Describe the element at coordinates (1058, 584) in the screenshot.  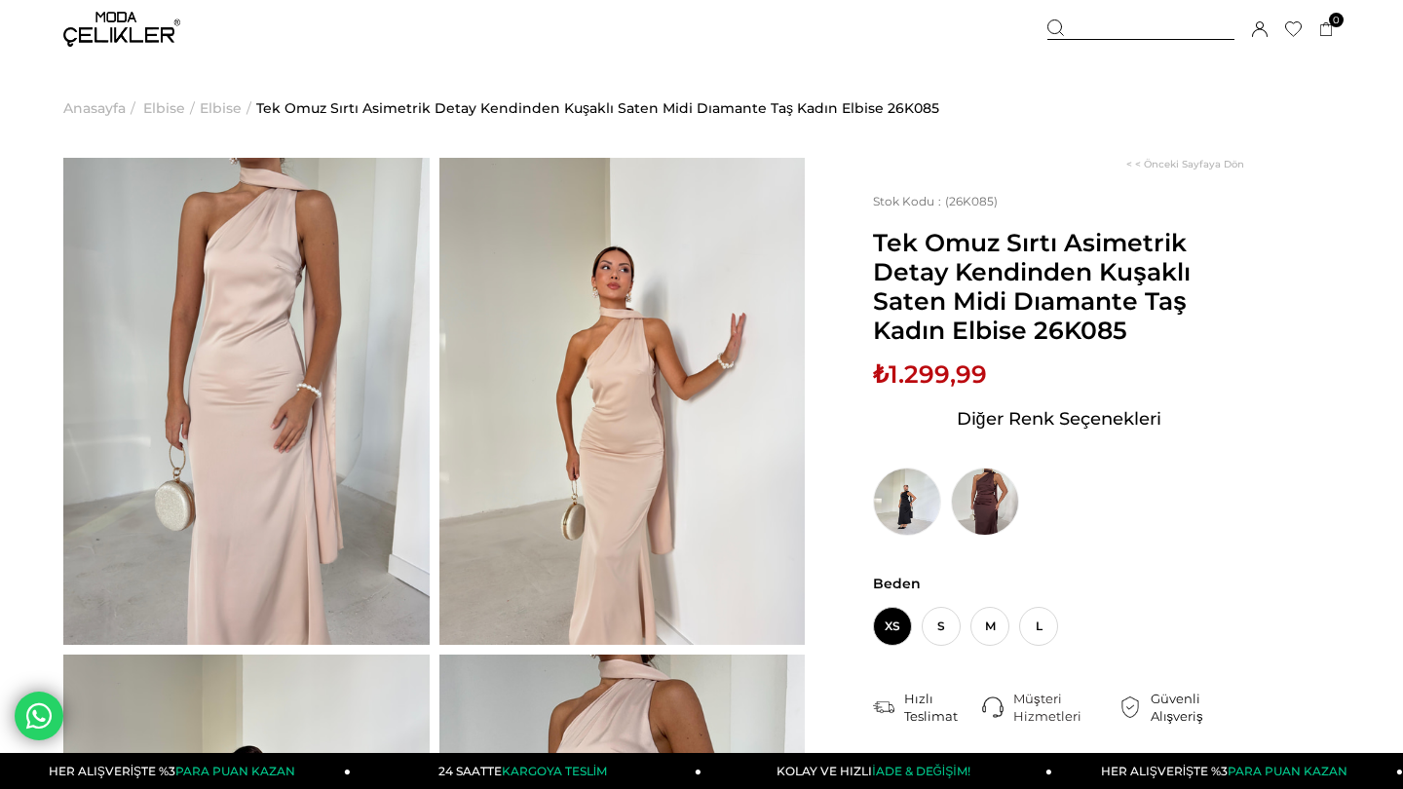
I see `span: Beden` at that location.